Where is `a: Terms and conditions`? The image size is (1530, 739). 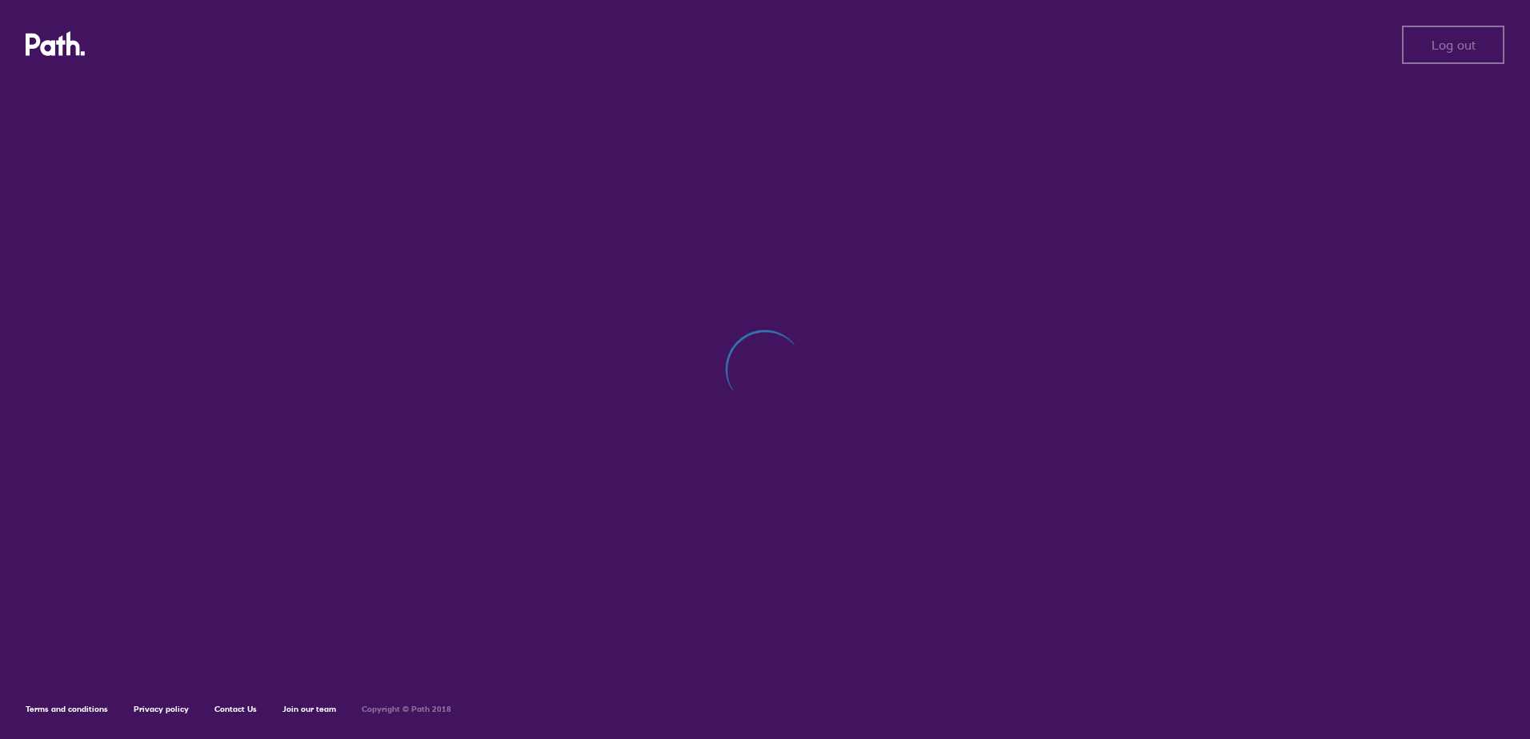
a: Terms and conditions is located at coordinates (66, 709).